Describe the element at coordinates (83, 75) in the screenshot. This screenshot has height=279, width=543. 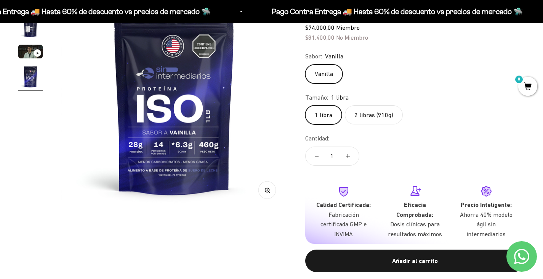
I see `div: País de origen de ingredientes` at that location.